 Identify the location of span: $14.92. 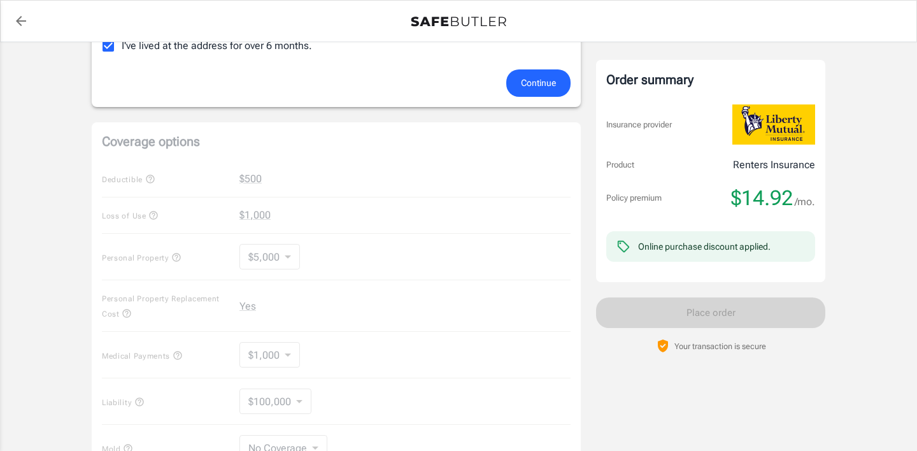
(761, 198).